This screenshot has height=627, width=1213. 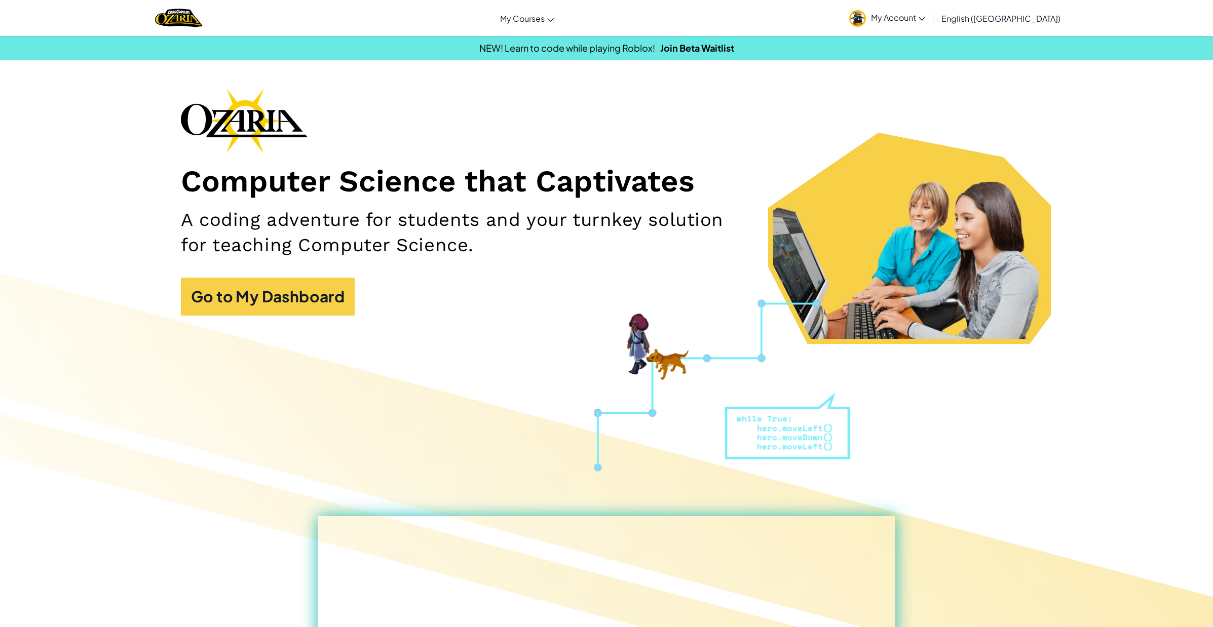 I want to click on a: Go to My Dashboard, so click(x=268, y=296).